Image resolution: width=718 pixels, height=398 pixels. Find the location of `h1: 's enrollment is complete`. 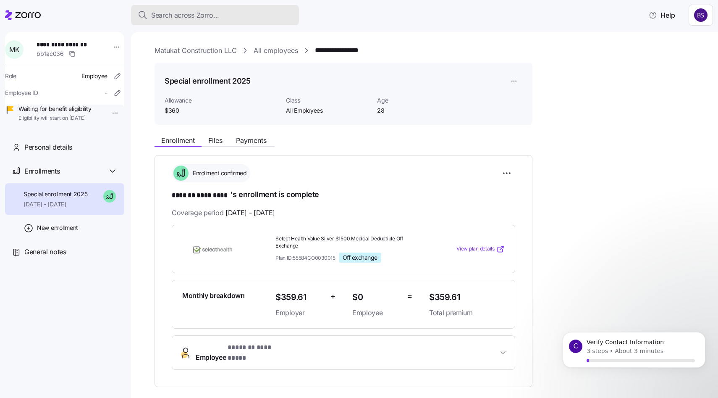

h1: 's enrollment is complete is located at coordinates (343, 195).